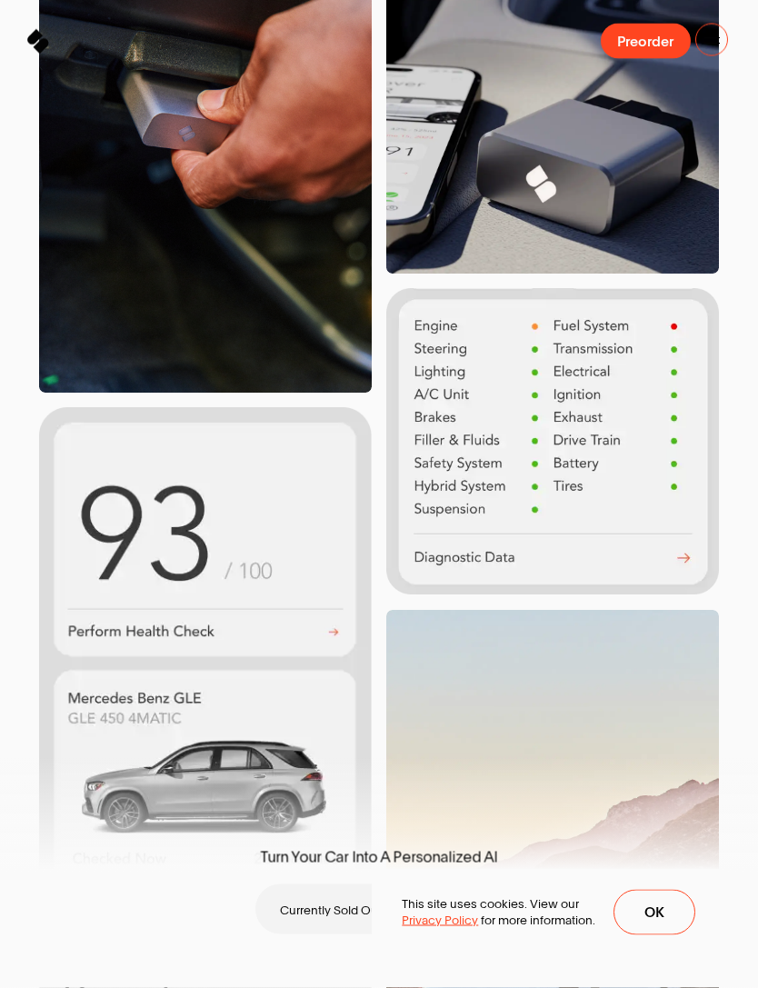  I want to click on p: Currently Sold Out, so click(331, 910).